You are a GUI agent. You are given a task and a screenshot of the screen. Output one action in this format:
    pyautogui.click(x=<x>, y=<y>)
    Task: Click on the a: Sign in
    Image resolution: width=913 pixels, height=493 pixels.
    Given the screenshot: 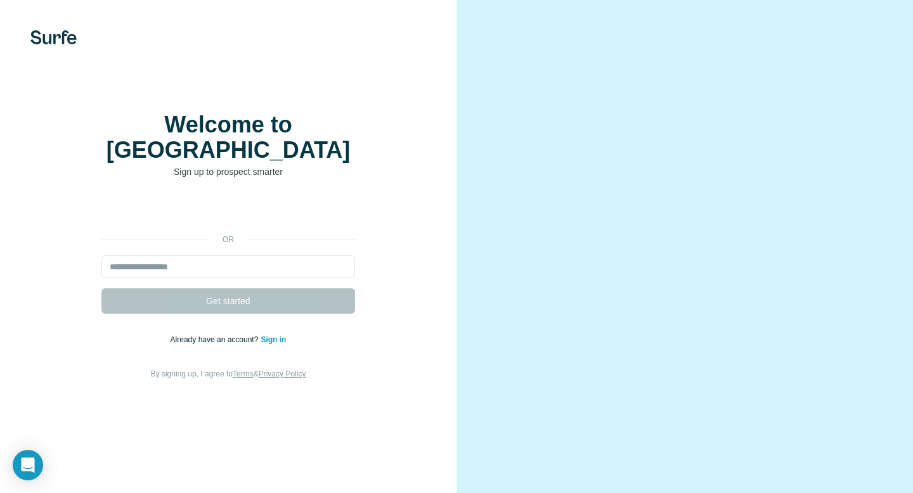 What is the action you would take?
    pyautogui.click(x=273, y=340)
    